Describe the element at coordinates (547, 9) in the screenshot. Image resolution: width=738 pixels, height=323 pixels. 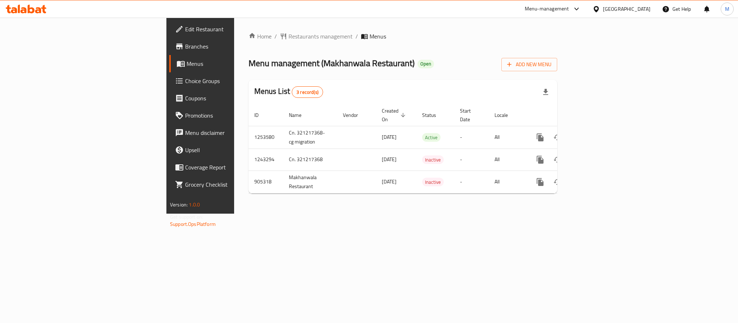
I see `div: Menu-management` at that location.